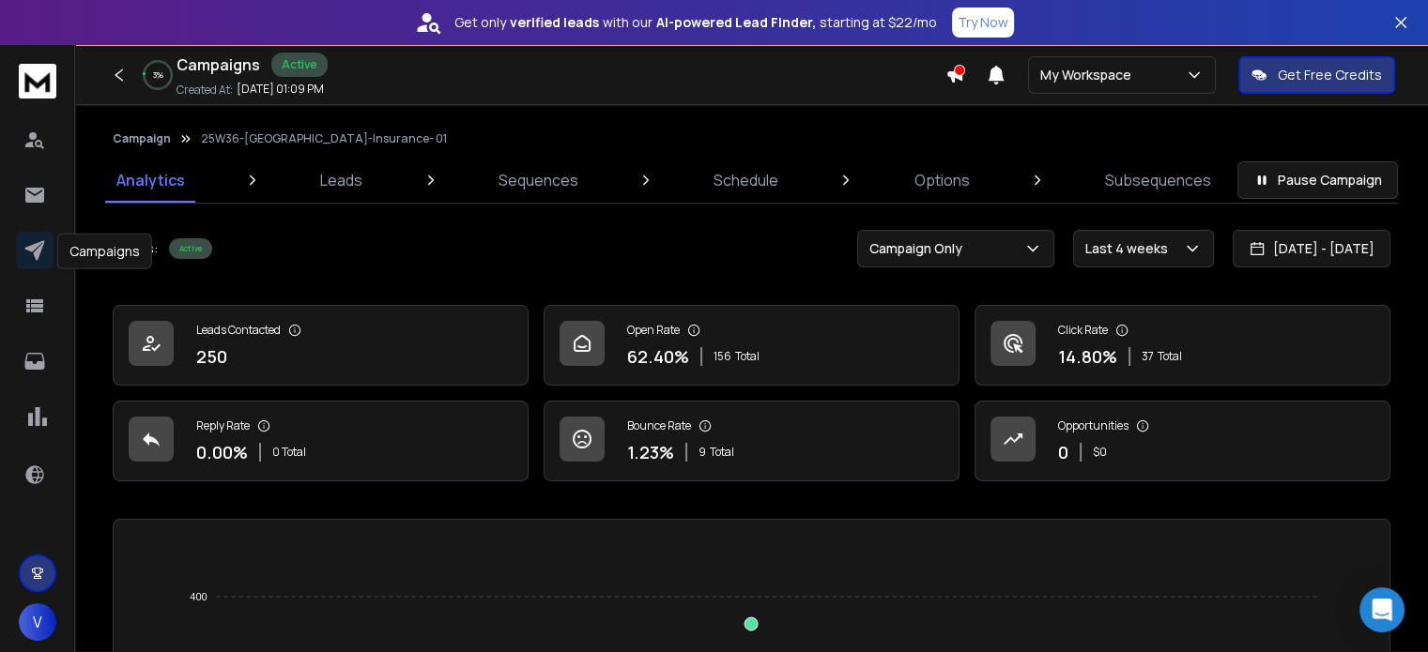 Image resolution: width=1428 pixels, height=652 pixels. What do you see at coordinates (942, 180) in the screenshot?
I see `a: Options` at bounding box center [942, 180].